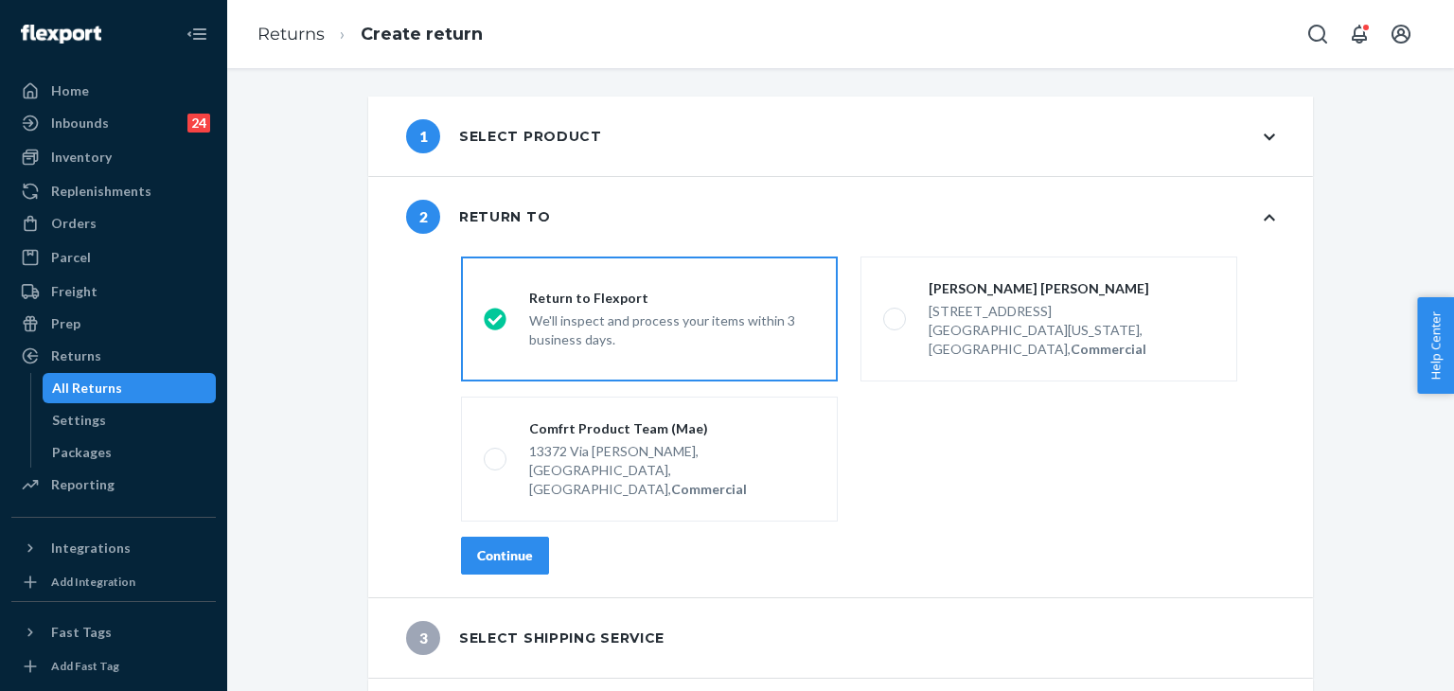 Image resolution: width=1454 pixels, height=691 pixels. What do you see at coordinates (1435, 346) in the screenshot?
I see `button: Help Center` at bounding box center [1435, 346].